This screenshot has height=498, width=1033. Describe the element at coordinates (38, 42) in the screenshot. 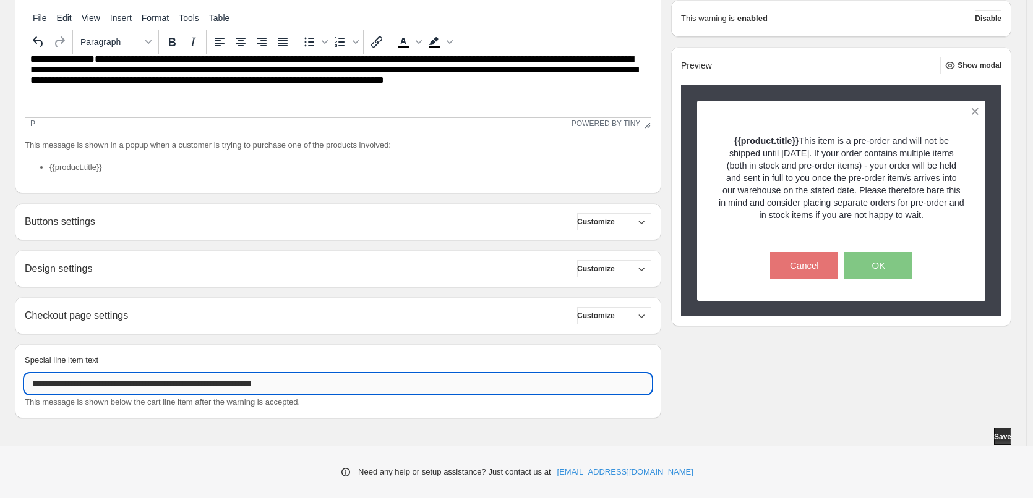

I see `button: Undo` at that location.